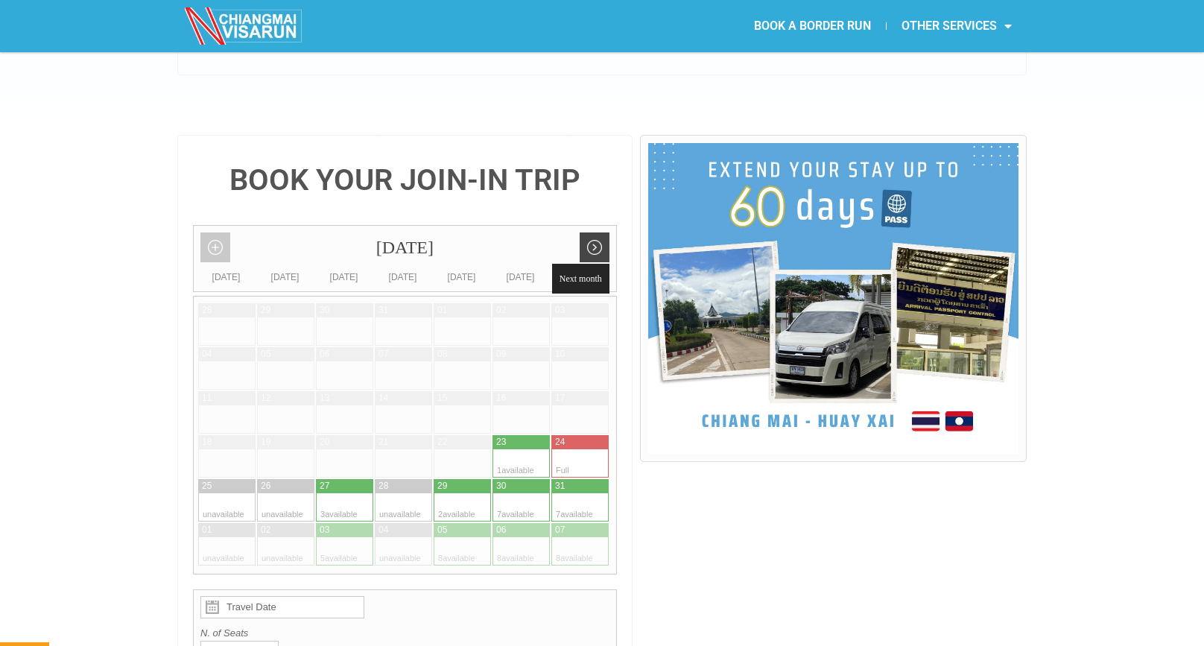  What do you see at coordinates (560, 442) in the screenshot?
I see `div: 24` at bounding box center [560, 442].